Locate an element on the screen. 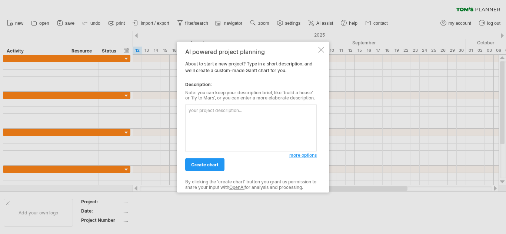  span: more options is located at coordinates (303, 155).